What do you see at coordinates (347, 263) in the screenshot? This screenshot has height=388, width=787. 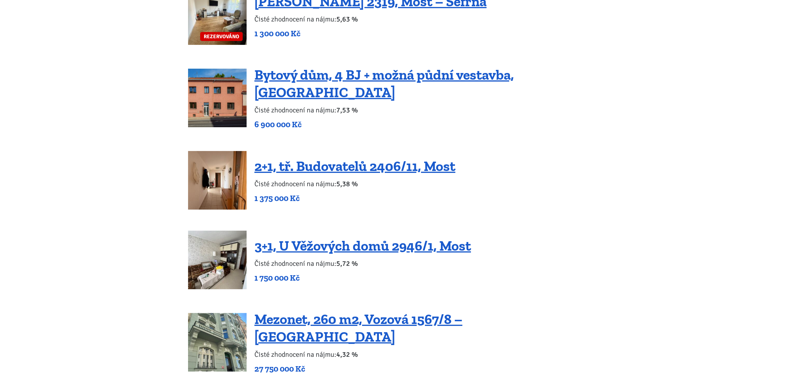 I see `b: 5,72 %` at bounding box center [347, 263].